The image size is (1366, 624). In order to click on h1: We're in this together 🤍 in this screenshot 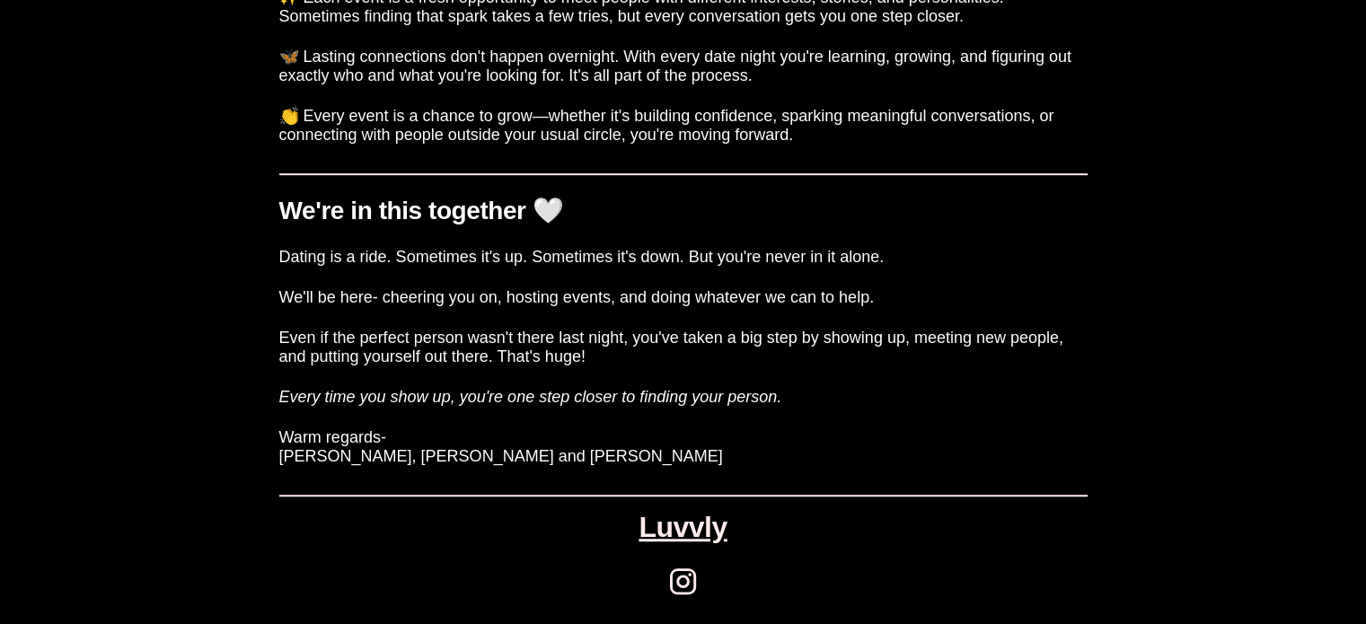, I will do `click(683, 211)`.